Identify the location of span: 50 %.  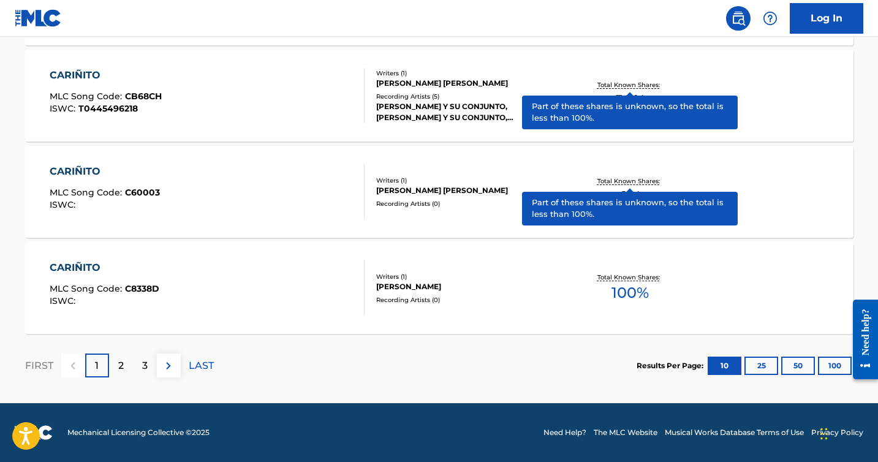
(630, 101).